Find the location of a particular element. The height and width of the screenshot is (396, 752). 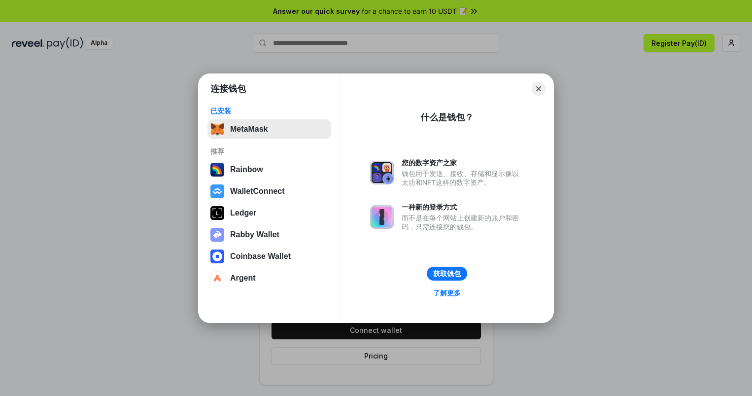

div: WalletConnect is located at coordinates (257, 191).